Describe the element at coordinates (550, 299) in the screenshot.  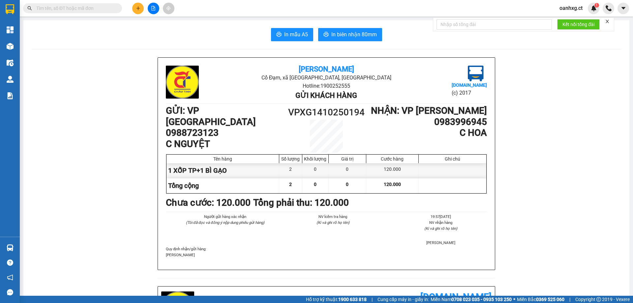
I see `strong: 0369 525 060` at that location.